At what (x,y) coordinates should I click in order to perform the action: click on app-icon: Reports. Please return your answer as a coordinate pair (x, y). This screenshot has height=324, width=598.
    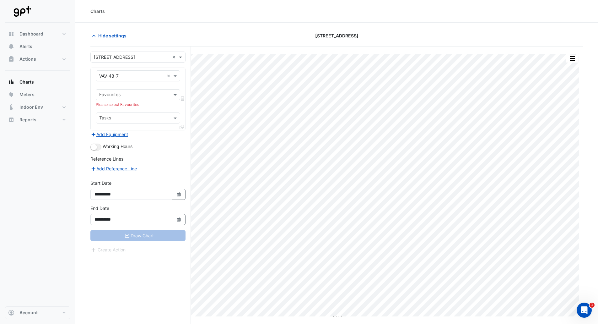
    Looking at the image, I should click on (11, 120).